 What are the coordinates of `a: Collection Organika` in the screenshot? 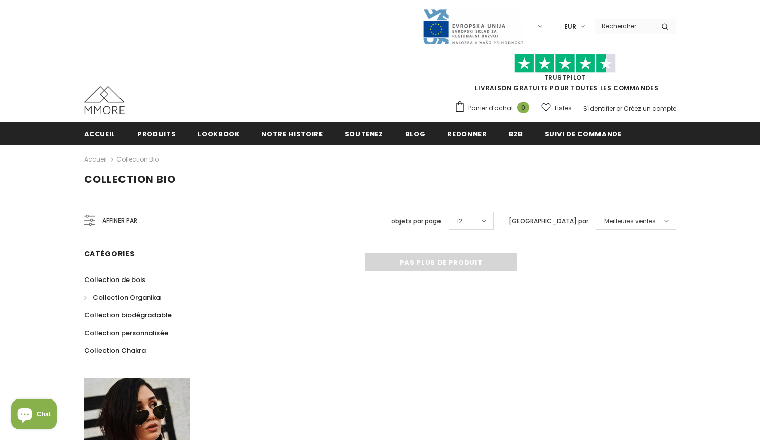 It's located at (122, 297).